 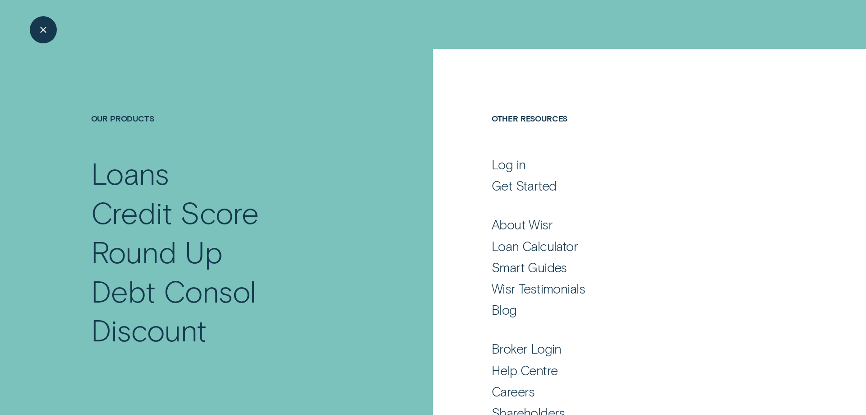 What do you see at coordinates (633, 370) in the screenshot?
I see `a: Help Centre` at bounding box center [633, 370].